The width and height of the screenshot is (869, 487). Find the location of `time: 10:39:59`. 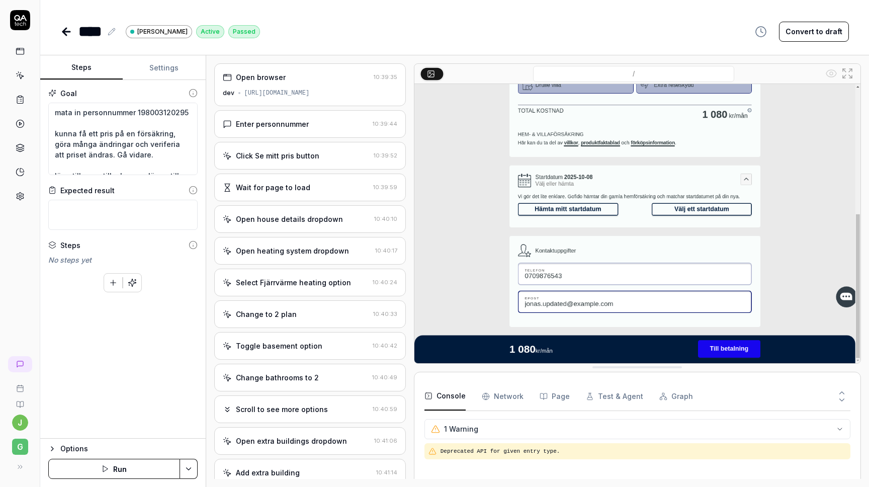

time: 10:39:59 is located at coordinates (385, 187).